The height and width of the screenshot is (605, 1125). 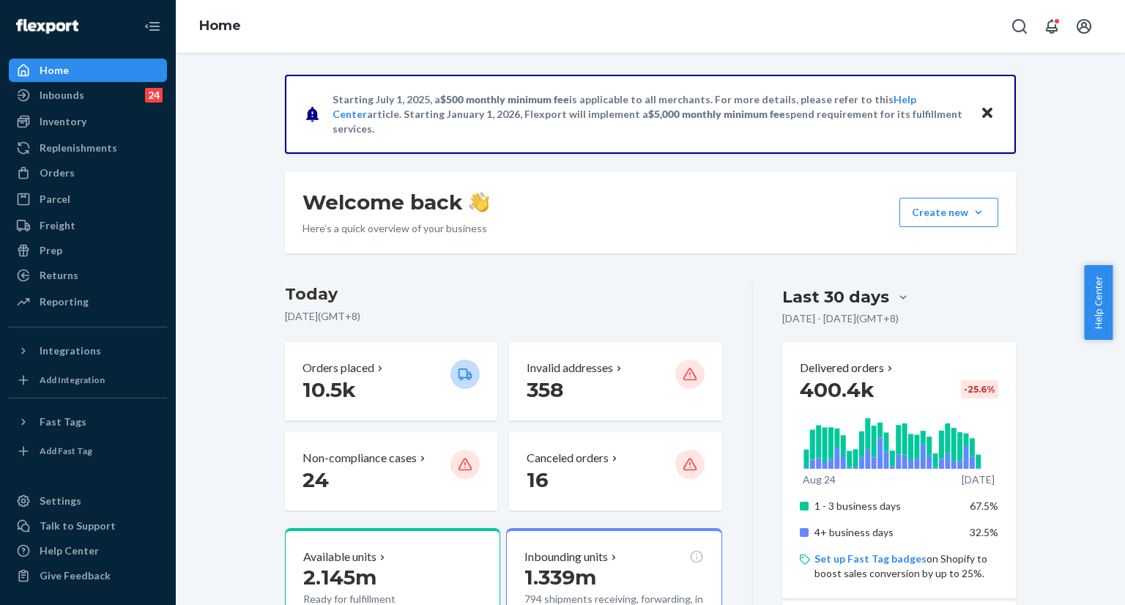 I want to click on div: Returns, so click(x=59, y=275).